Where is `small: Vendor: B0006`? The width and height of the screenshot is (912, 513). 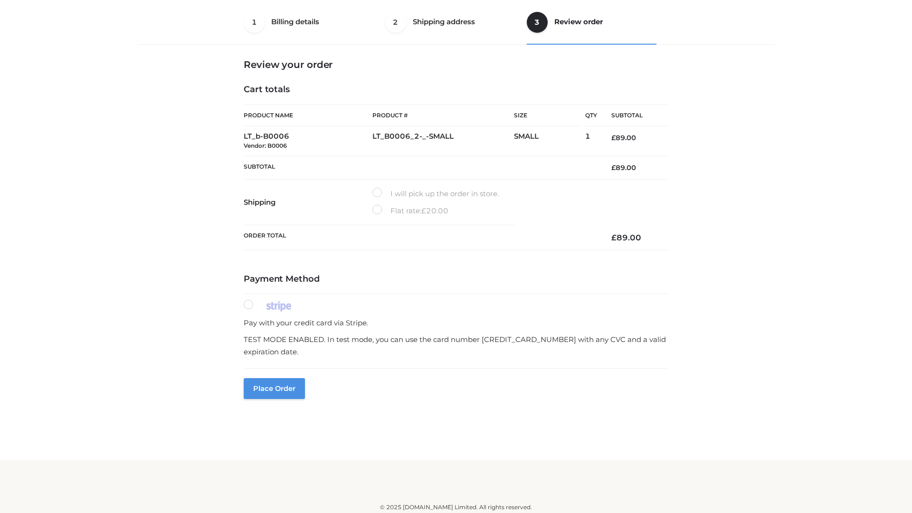
small: Vendor: B0006 is located at coordinates (265, 145).